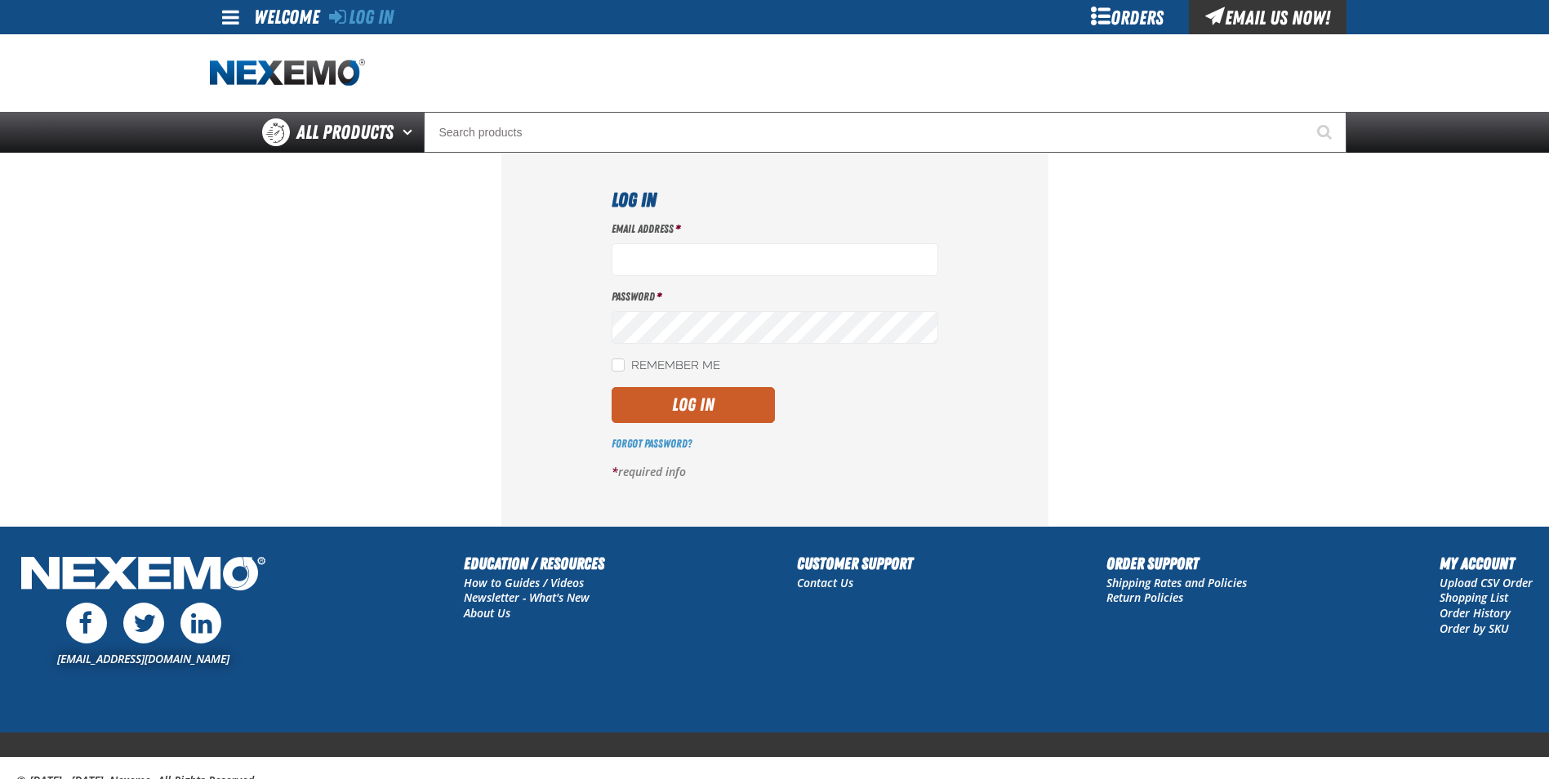 The image size is (1549, 779). Describe the element at coordinates (665, 366) in the screenshot. I see `label: Remember Me` at that location.